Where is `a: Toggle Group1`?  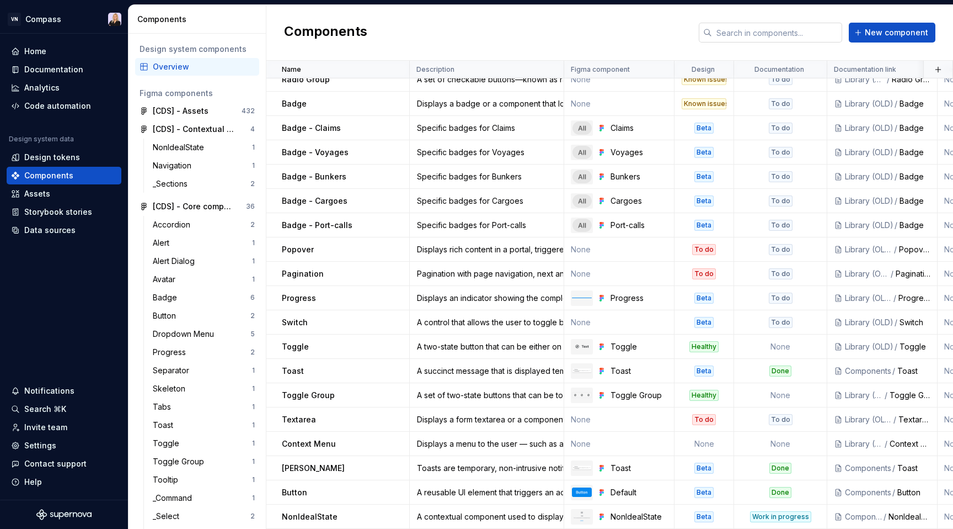 a: Toggle Group1 is located at coordinates (204, 461).